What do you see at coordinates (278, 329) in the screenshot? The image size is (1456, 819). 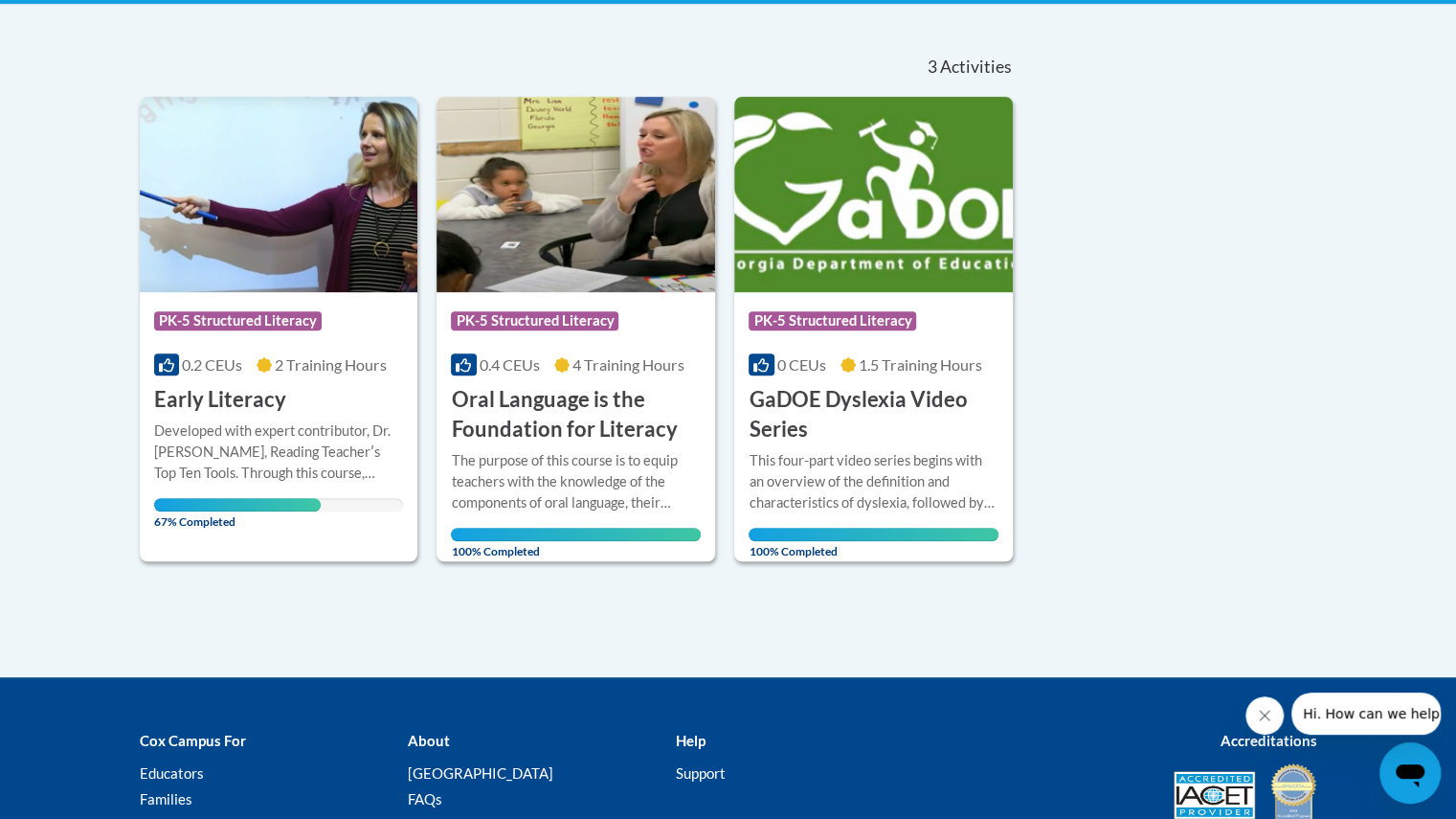 I see `a: Course LogoPK-5 Structured Literacy0.2 CEUs2 Training Hours Early LiteracyDeveloped with expert c...` at bounding box center [278, 329].